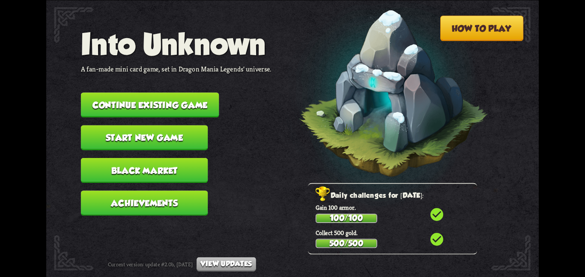  What do you see at coordinates (396, 232) in the screenshot?
I see `p: Collect 500 gold.` at bounding box center [396, 232].